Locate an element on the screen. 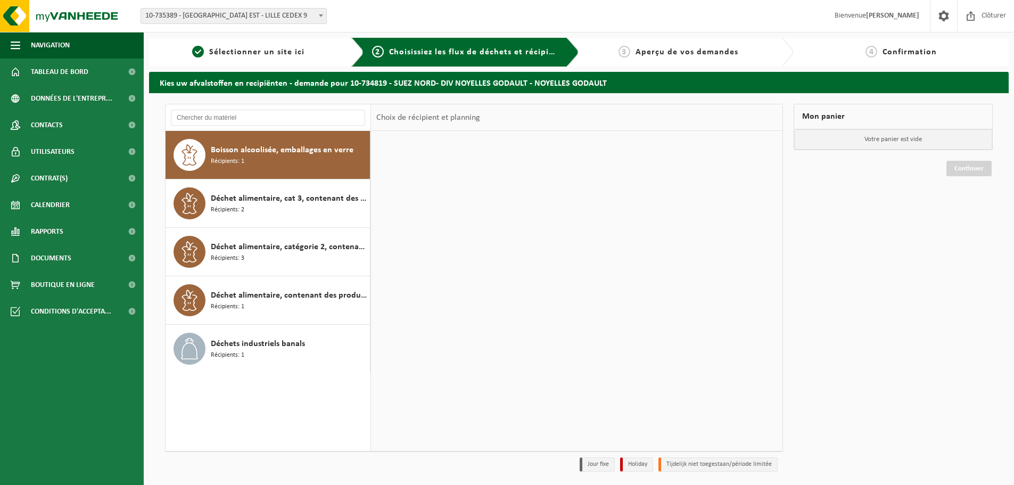 The image size is (1014, 485). span: Aperçu de vos demandes is located at coordinates (687, 52).